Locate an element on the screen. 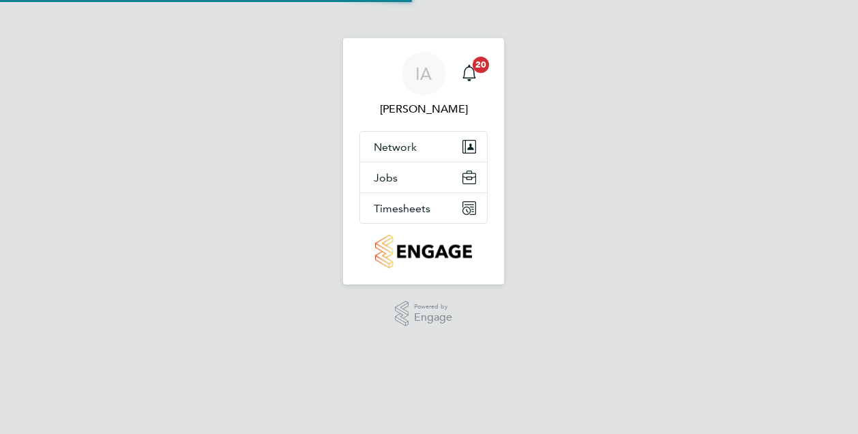  span: Engage is located at coordinates (433, 317).